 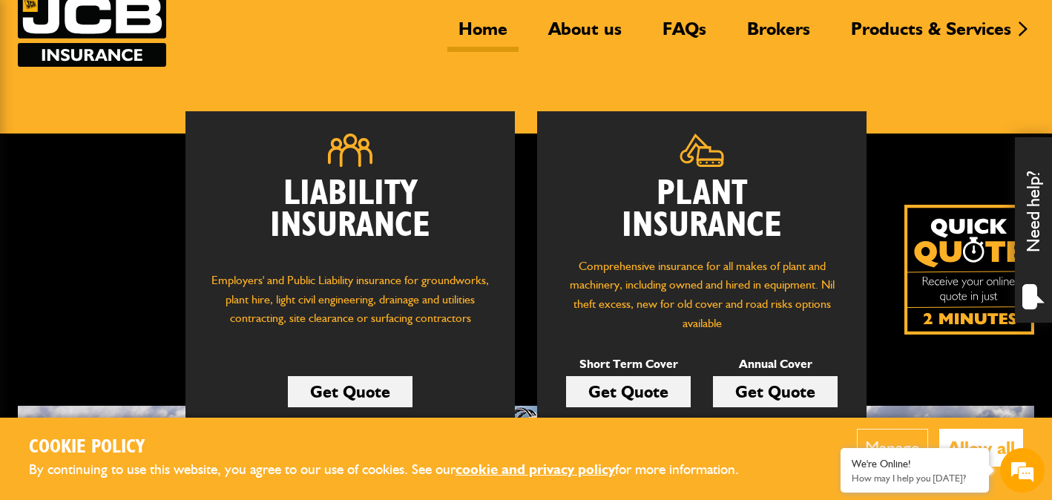 I want to click on textarea: Type your message and hit 'Enter', so click(x=145, y=323).